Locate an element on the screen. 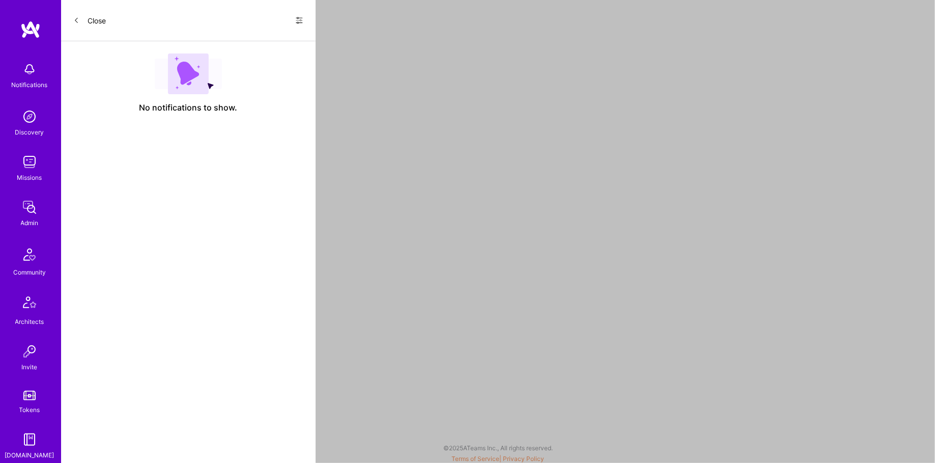 This screenshot has width=935, height=463. div: Missions is located at coordinates (30, 177).